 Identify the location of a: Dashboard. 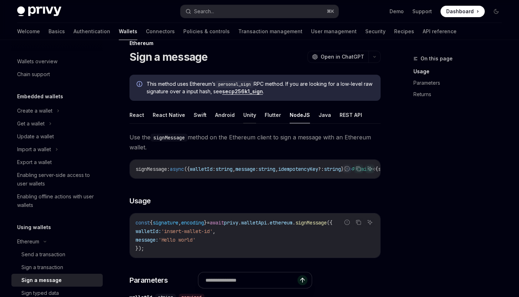
(463, 11).